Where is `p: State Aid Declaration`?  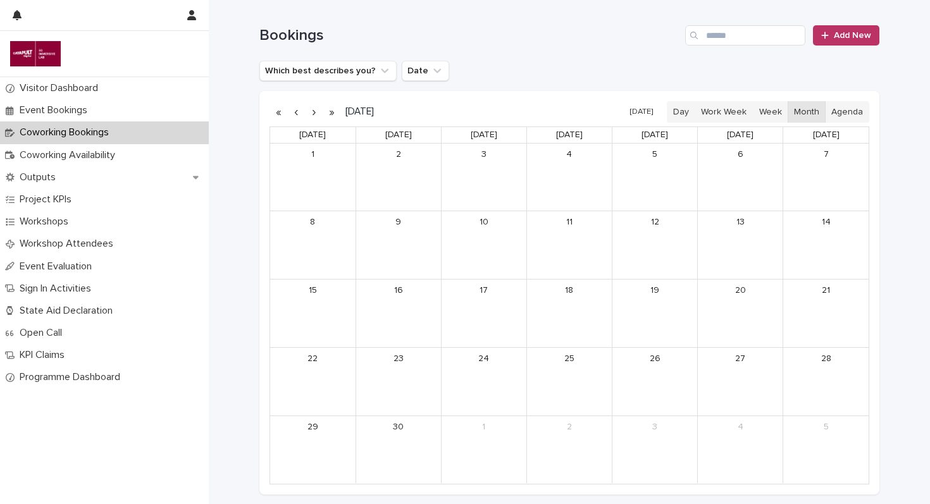 p: State Aid Declaration is located at coordinates (68, 311).